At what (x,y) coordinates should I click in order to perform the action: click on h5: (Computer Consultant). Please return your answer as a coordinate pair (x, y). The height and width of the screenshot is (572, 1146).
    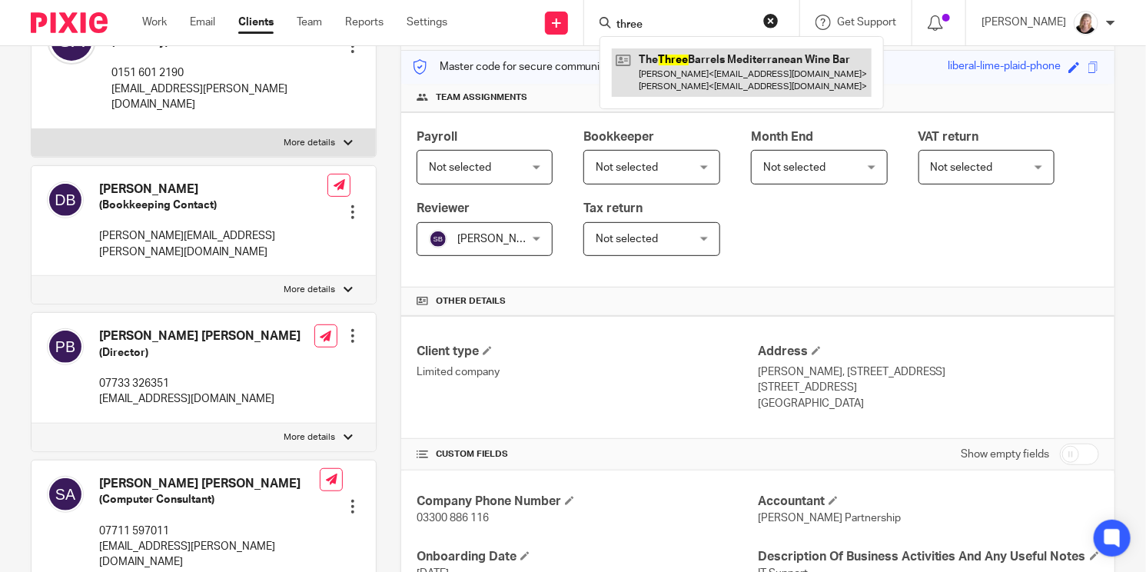
    Looking at the image, I should click on (209, 500).